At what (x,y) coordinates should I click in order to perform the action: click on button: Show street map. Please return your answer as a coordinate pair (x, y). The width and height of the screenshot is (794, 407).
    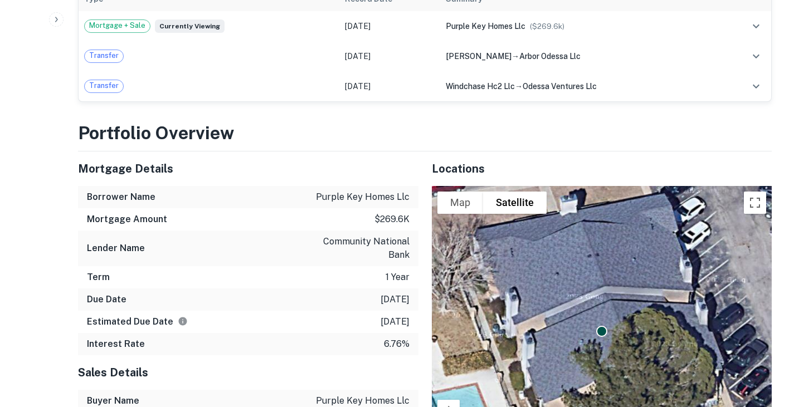
    Looking at the image, I should click on (460, 203).